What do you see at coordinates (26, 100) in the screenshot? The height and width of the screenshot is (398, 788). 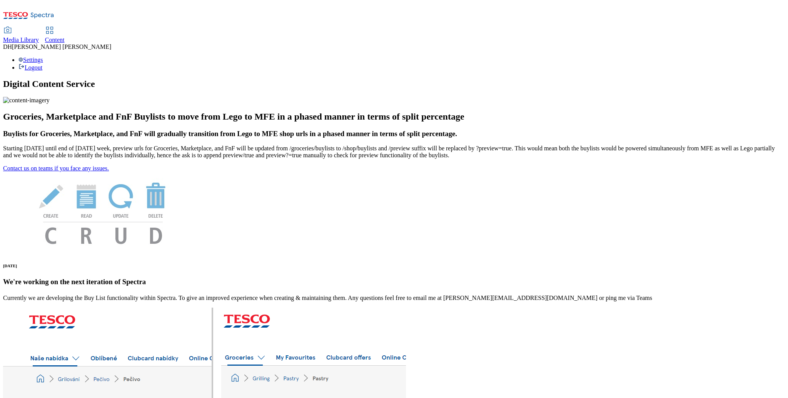 I see `img: content-imagery` at bounding box center [26, 100].